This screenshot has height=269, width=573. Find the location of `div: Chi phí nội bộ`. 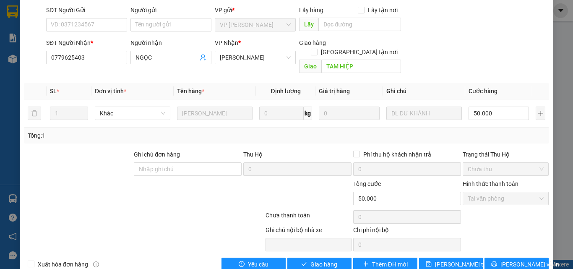

div: Chi phí nội bộ is located at coordinates (407, 232).